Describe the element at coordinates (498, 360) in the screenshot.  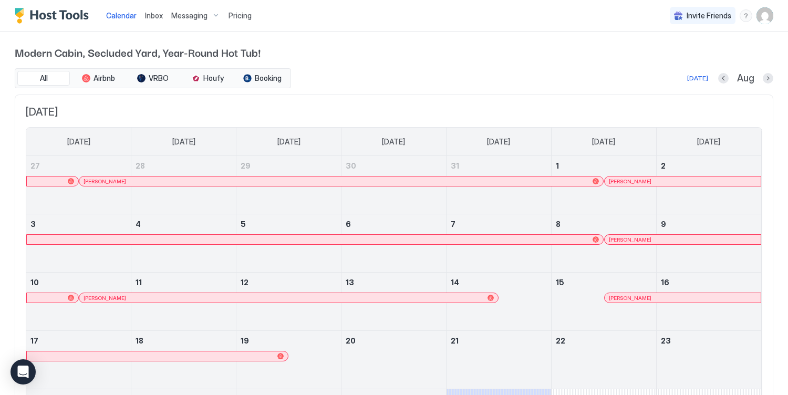
I see `td: August 21, 2025` at that location.